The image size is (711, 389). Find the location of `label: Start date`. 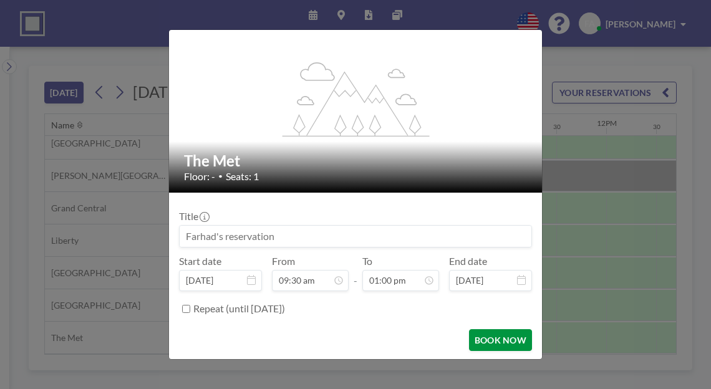

label: Start date is located at coordinates (200, 261).